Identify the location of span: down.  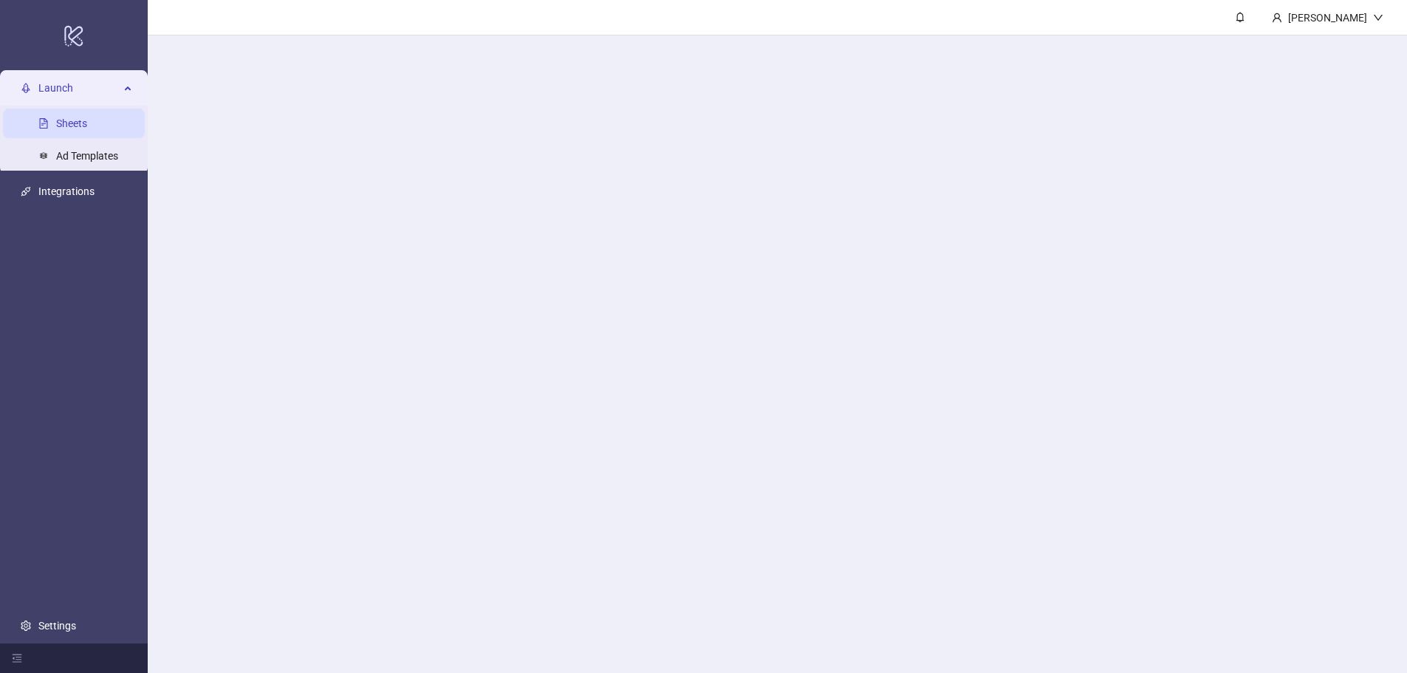
(1378, 18).